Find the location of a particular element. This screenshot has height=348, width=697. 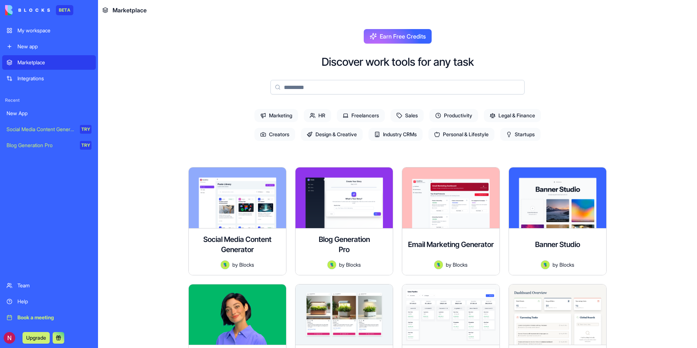

span: Industry CRMs is located at coordinates (395, 134).